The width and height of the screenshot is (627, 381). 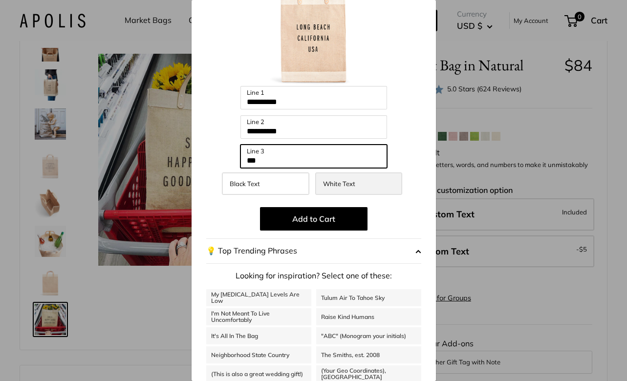 I want to click on span: Black Text, so click(x=245, y=184).